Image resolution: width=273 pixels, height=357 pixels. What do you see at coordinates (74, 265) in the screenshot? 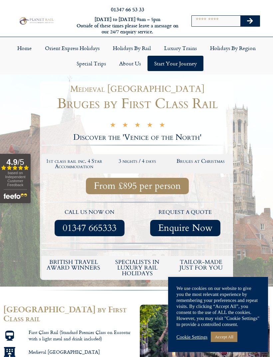
I see `h5: British Travel Award winners` at bounding box center [74, 265].